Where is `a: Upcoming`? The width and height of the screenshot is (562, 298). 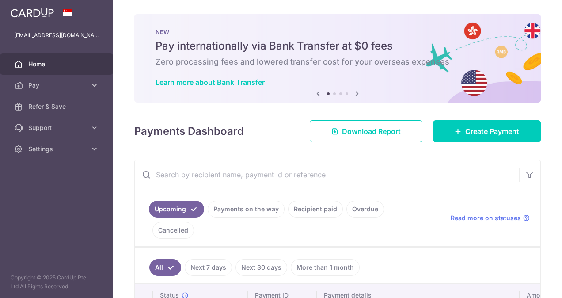 a: Upcoming is located at coordinates (176, 209).